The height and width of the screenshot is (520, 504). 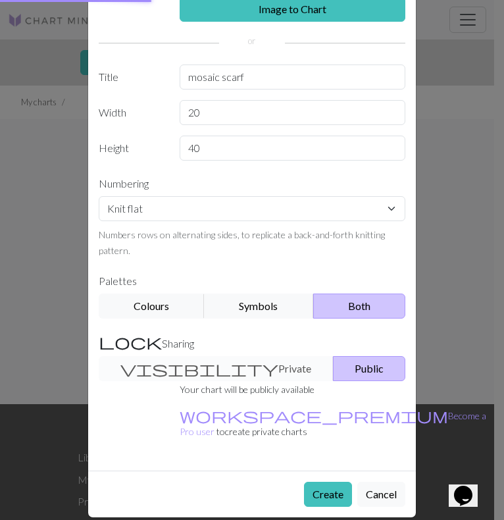 I want to click on label: Title, so click(x=131, y=77).